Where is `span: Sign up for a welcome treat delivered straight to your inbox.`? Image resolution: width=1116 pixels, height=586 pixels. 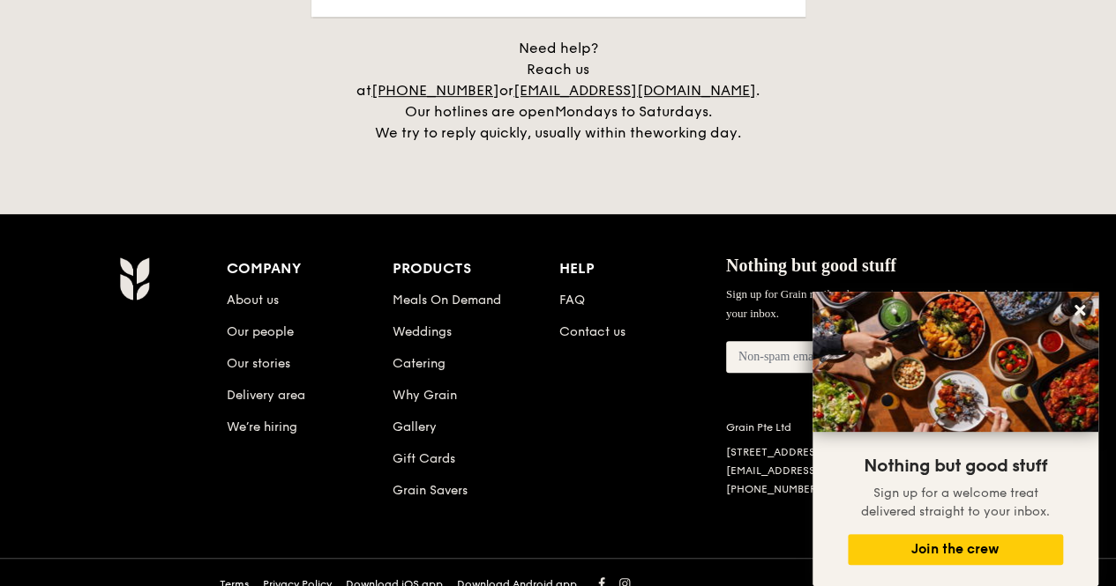
span: Sign up for a welcome treat delivered straight to your inbox. is located at coordinates (955, 503).